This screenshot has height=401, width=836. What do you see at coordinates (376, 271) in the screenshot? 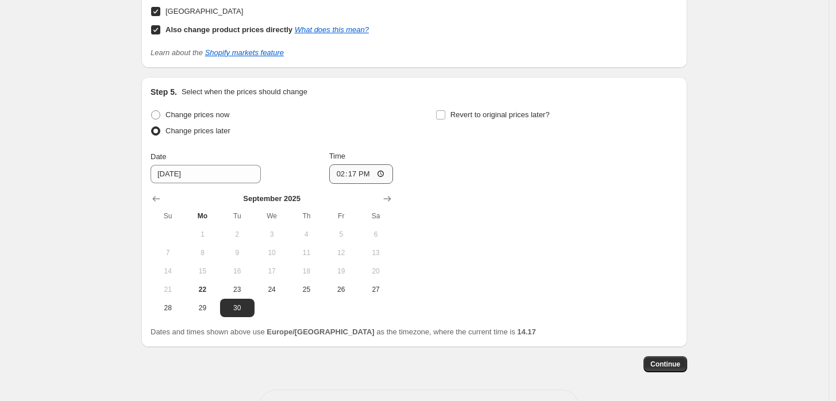
I see `span: 20` at bounding box center [376, 271].